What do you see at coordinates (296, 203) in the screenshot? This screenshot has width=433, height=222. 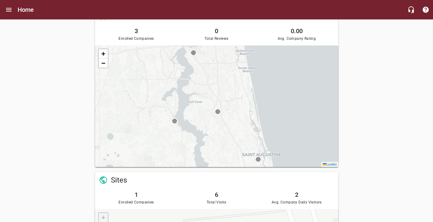 I see `span: Avg. Company Daily Visitors` at bounding box center [296, 203].